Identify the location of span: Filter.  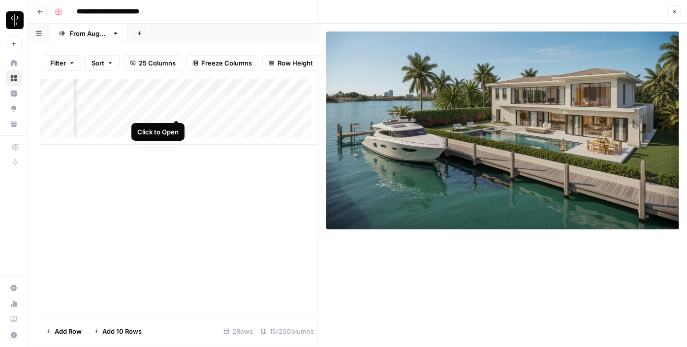
(58, 63).